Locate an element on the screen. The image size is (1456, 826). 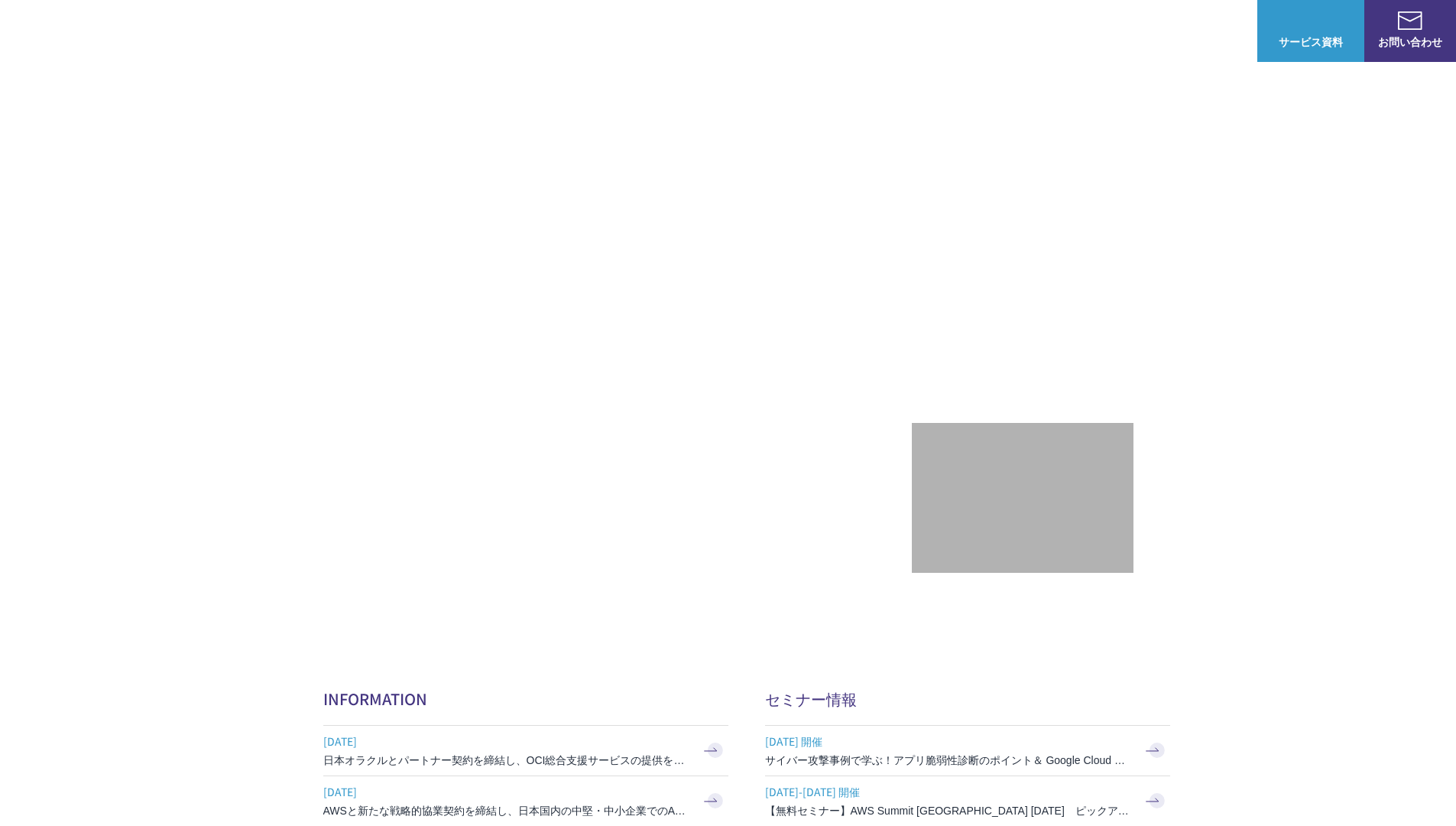
h3: AWSと新たな戦略的協業契約を締結し、日本国内の中堅・中小企業でのAWS活用を加速 is located at coordinates (507, 811).